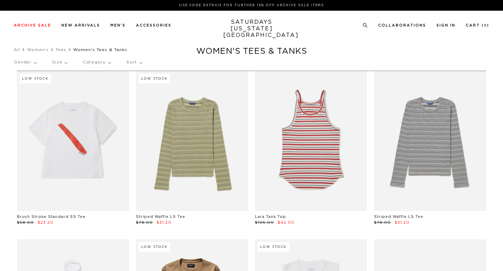 The height and width of the screenshot is (271, 503). Describe the element at coordinates (32, 25) in the screenshot. I see `a: Archive Sale` at that location.